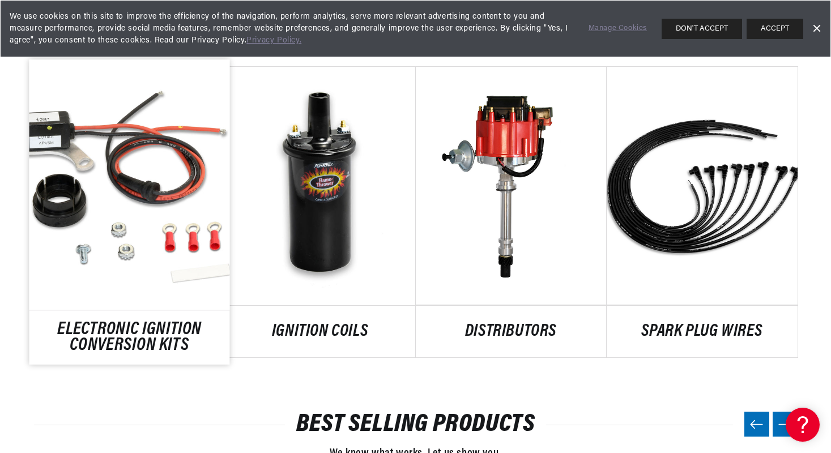 The width and height of the screenshot is (831, 453). I want to click on a: Privacy Policy., so click(274, 40).